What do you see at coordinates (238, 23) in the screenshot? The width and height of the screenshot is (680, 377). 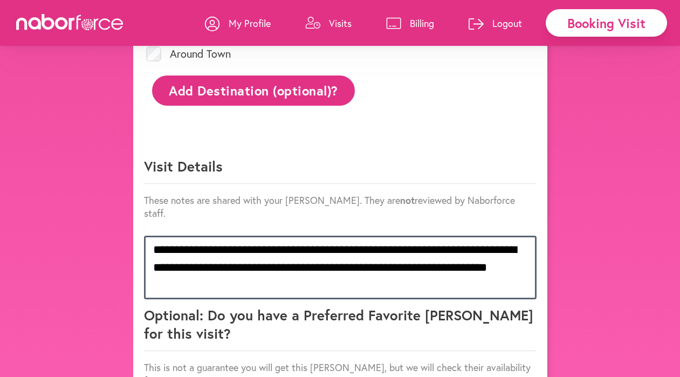 I see `a: My Profile` at bounding box center [238, 23].